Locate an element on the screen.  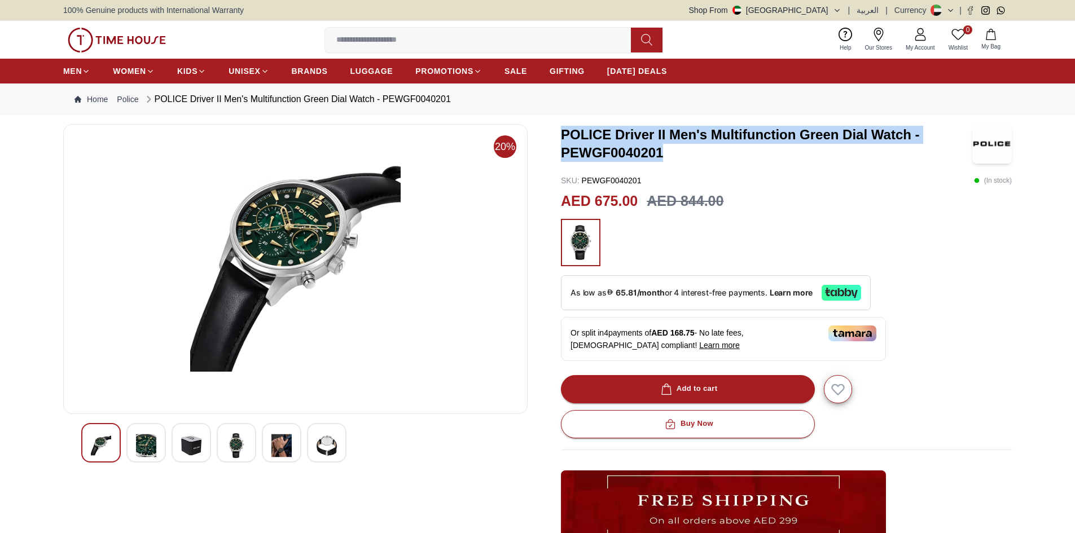
span: BRANDS is located at coordinates (310, 71).